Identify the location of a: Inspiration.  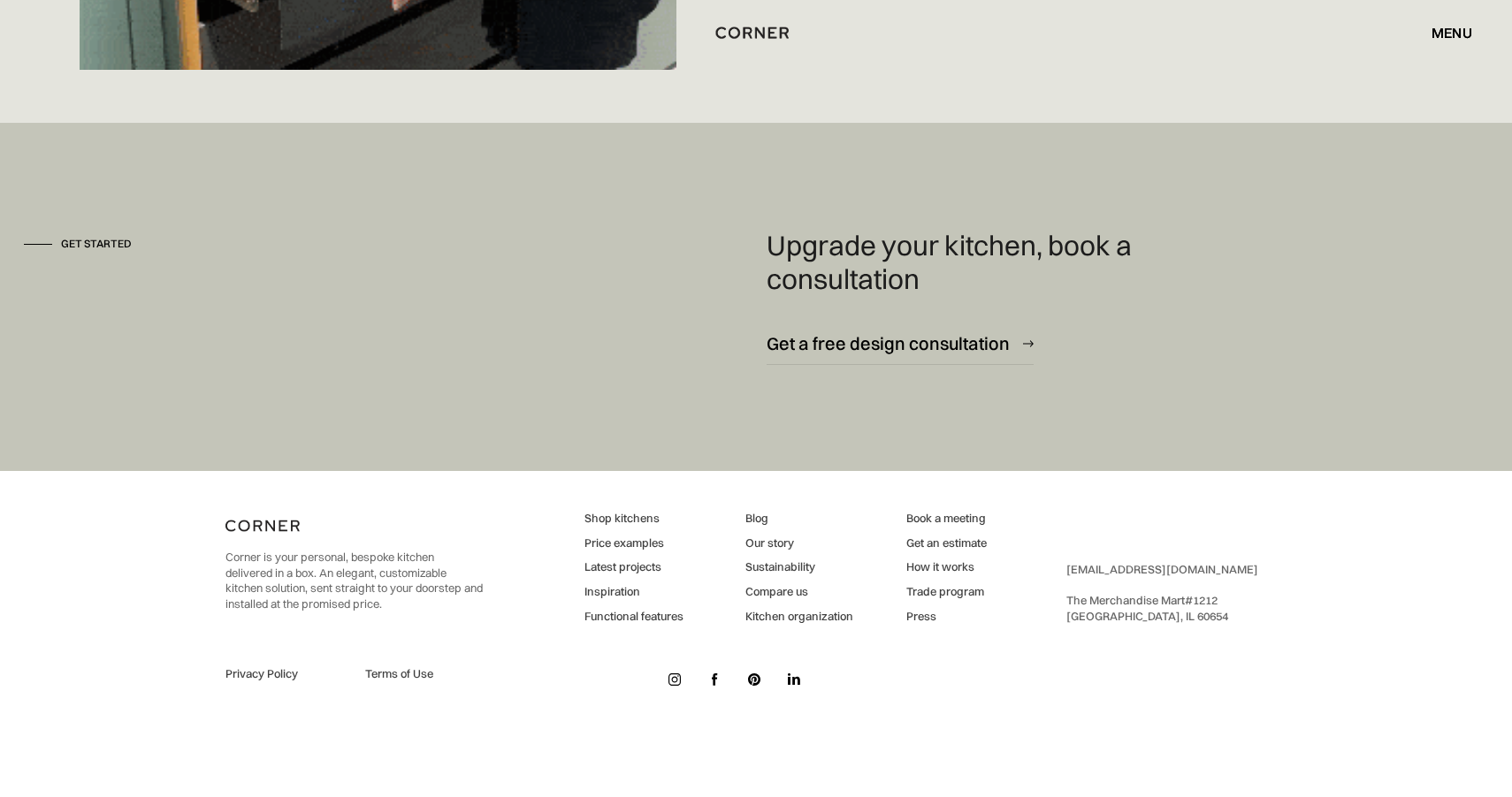
(634, 592).